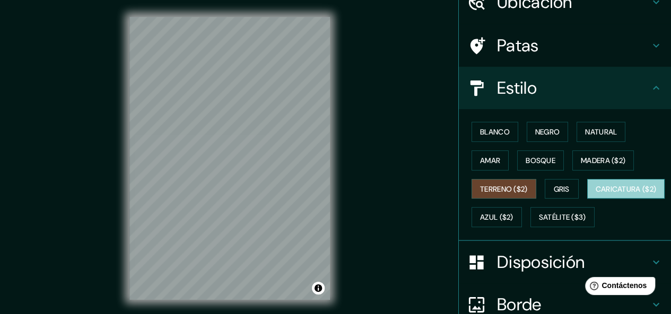  What do you see at coordinates (495, 132) in the screenshot?
I see `font: Blanco` at bounding box center [495, 132].